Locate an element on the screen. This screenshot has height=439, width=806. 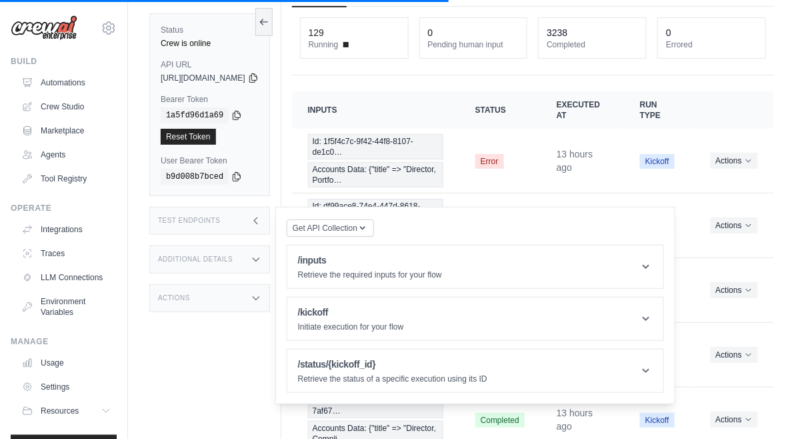
label: User Bearer Token is located at coordinates (209, 161).